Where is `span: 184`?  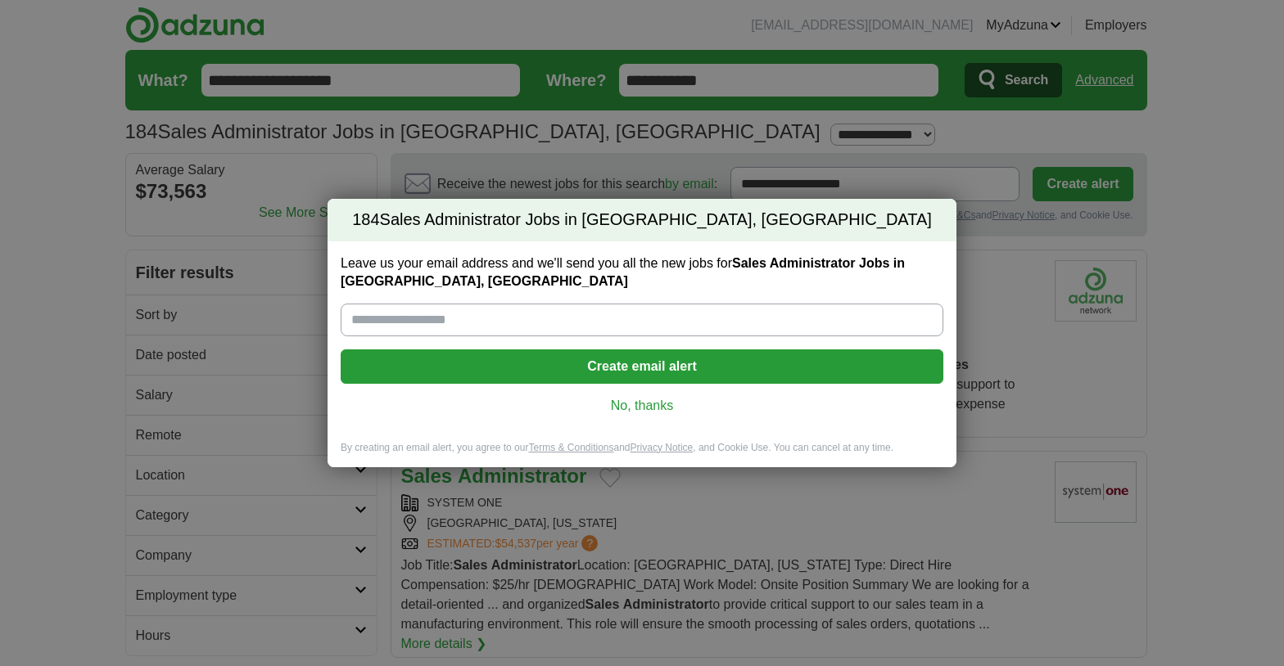
span: 184 is located at coordinates (365, 220).